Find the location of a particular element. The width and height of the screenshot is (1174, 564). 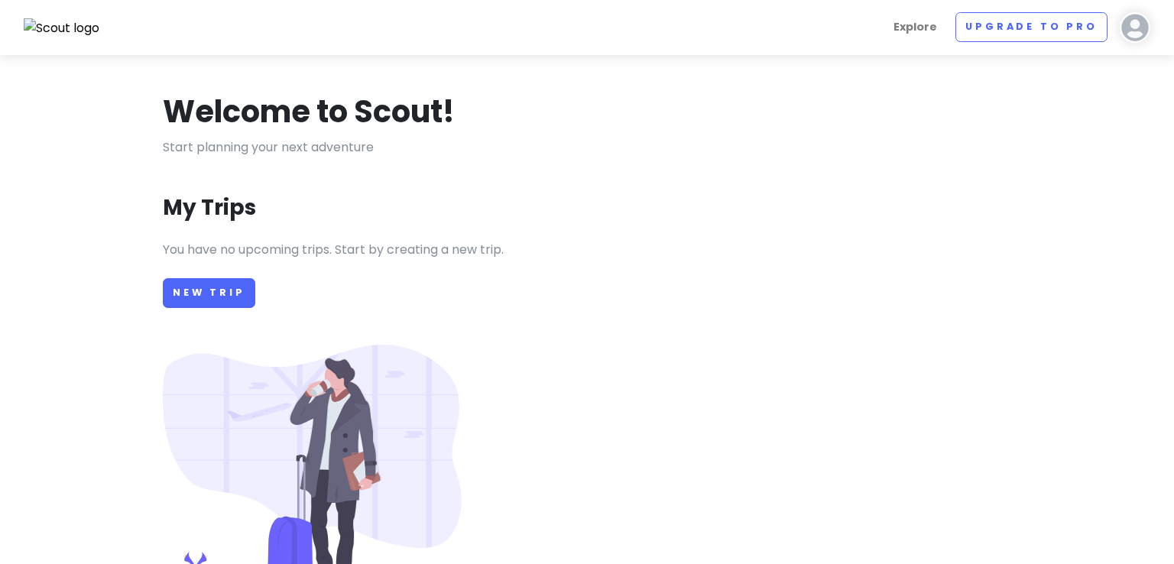

img: Scout logo is located at coordinates (62, 28).